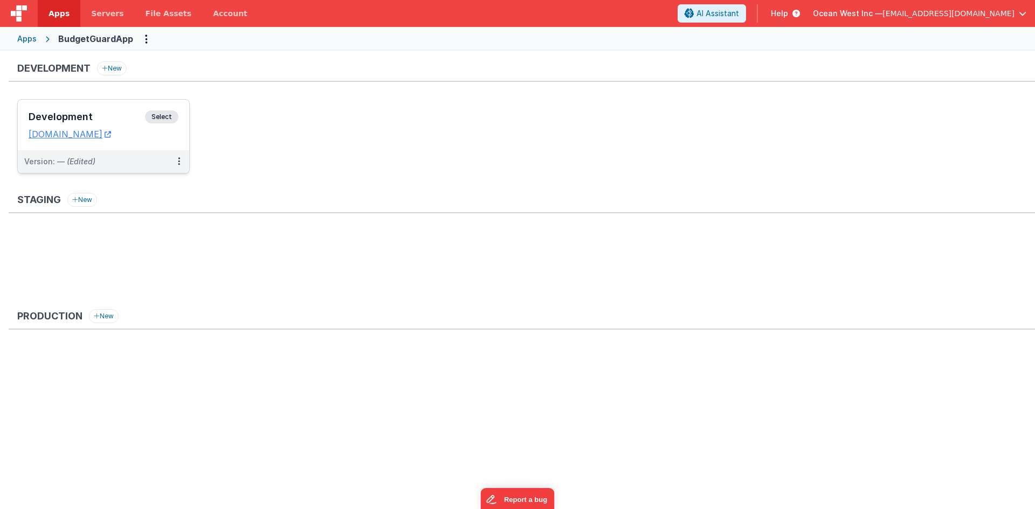  What do you see at coordinates (81, 161) in the screenshot?
I see `span: (Edited)` at bounding box center [81, 161].